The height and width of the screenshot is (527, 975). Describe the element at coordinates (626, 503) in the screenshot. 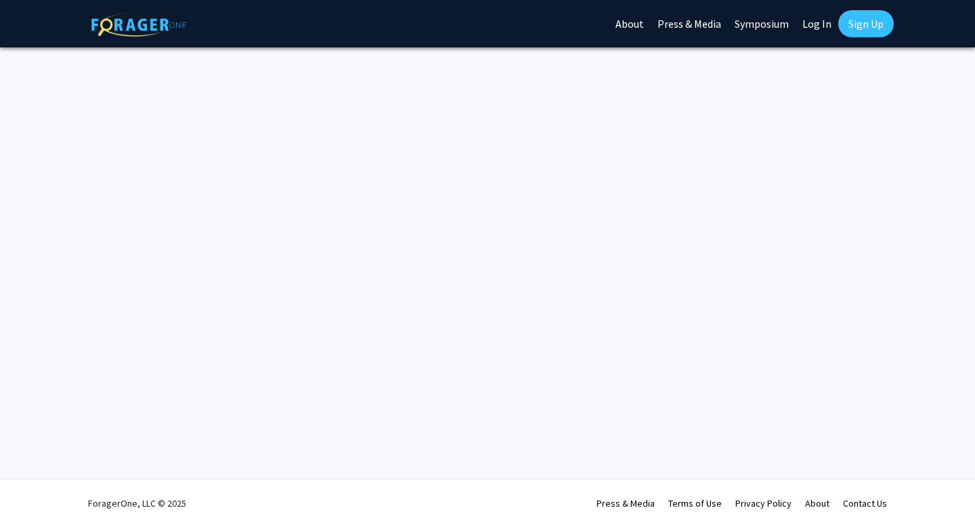

I see `a: Press & Media` at that location.